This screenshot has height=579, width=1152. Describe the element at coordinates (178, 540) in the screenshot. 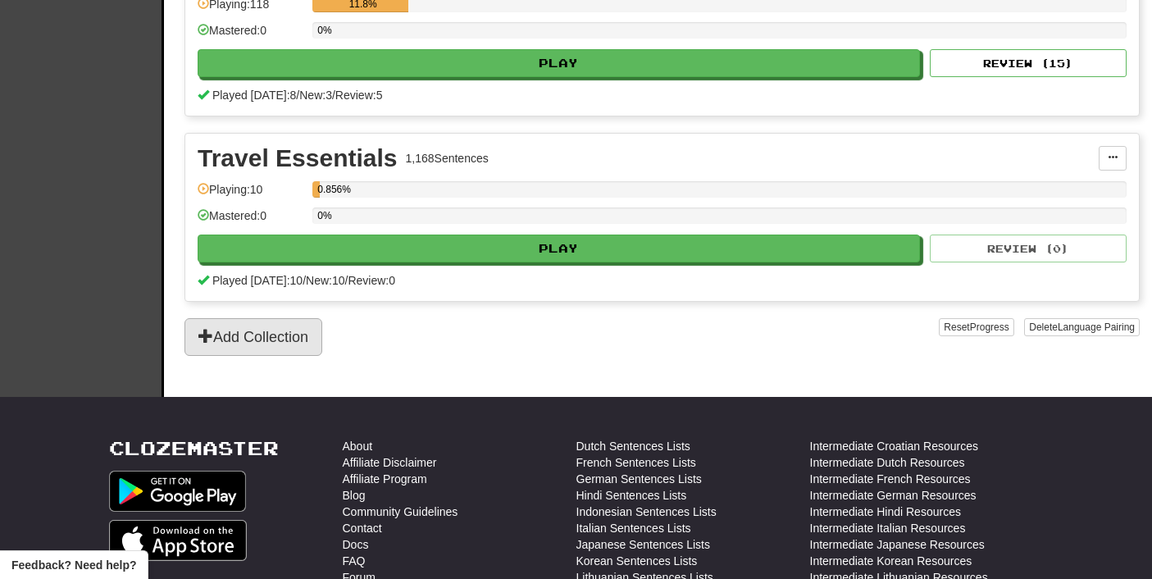

I see `img: Get it on App Store` at that location.